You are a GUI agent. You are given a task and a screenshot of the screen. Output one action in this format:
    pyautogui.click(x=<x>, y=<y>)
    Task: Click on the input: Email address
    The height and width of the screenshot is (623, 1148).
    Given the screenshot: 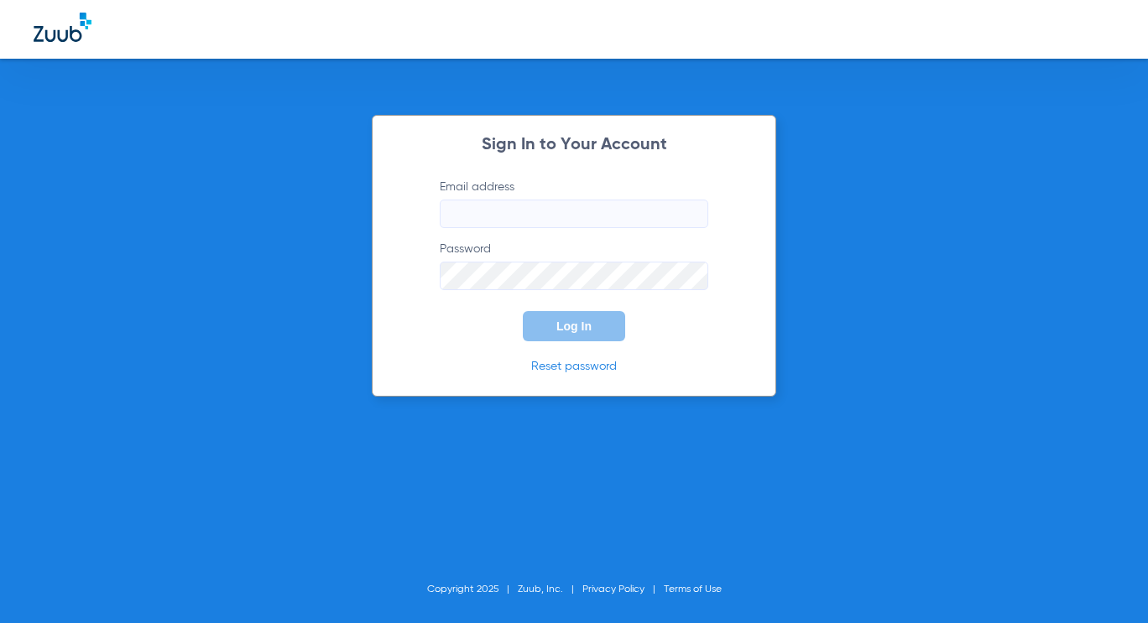 What is the action you would take?
    pyautogui.click(x=574, y=214)
    